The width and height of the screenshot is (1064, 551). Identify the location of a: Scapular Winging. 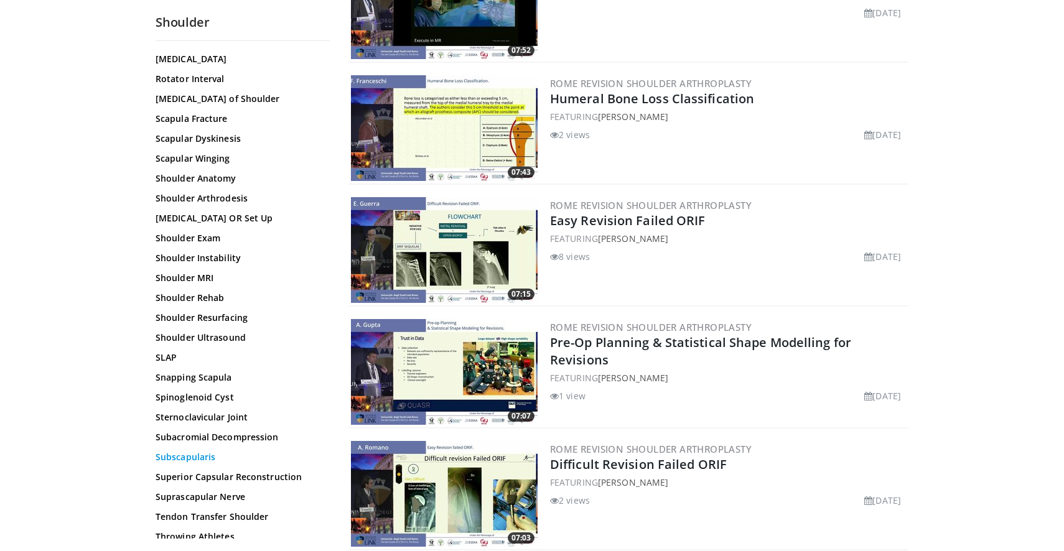
(240, 159).